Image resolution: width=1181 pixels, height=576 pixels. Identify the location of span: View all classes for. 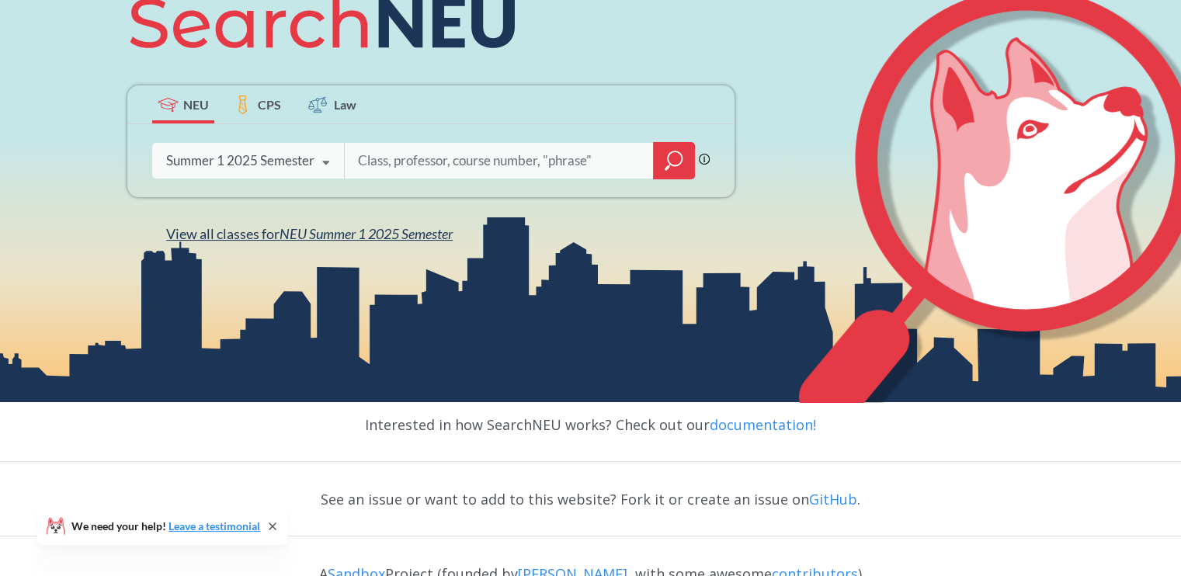
(309, 234).